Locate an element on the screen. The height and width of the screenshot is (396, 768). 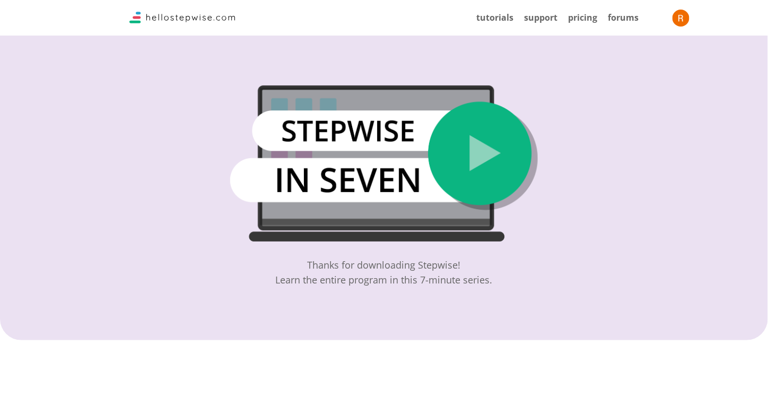
a: forums is located at coordinates (623, 18).